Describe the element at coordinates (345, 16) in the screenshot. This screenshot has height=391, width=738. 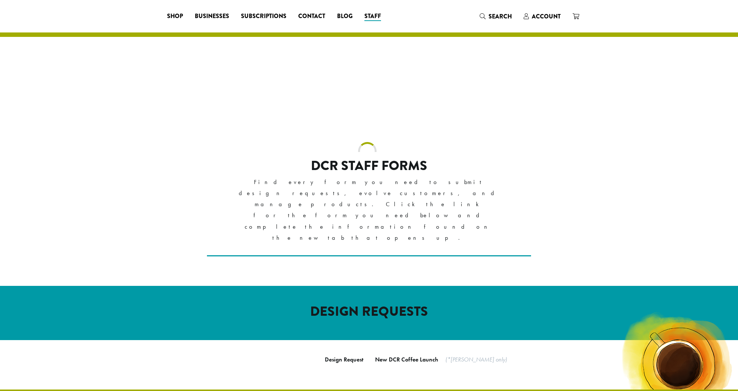
I see `a: Blog` at that location.